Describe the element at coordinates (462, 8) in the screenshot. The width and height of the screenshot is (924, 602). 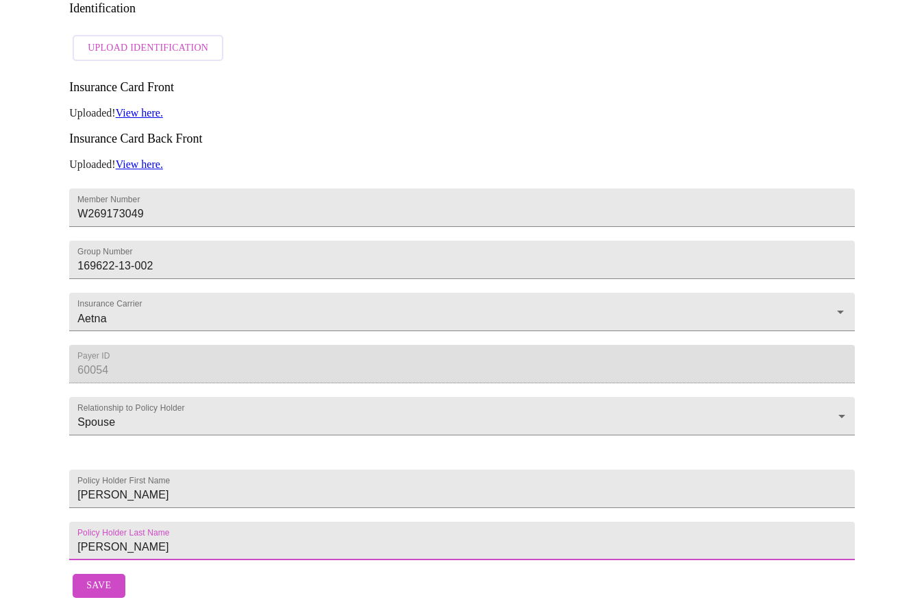
I see `h3: Identification` at that location.